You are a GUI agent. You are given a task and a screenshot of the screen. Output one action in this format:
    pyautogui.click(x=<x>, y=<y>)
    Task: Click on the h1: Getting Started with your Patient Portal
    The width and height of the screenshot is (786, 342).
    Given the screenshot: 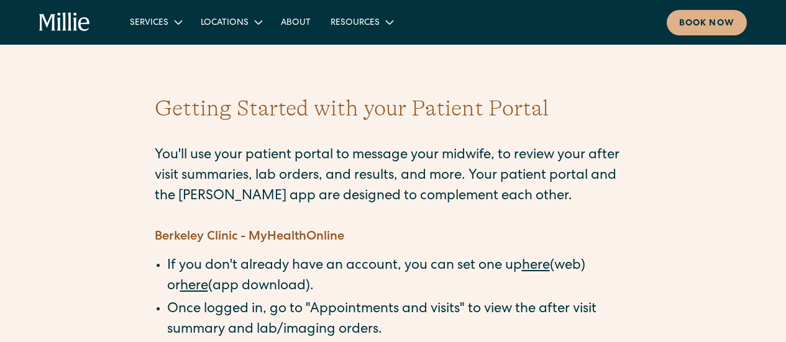 What is the action you would take?
    pyautogui.click(x=393, y=109)
    